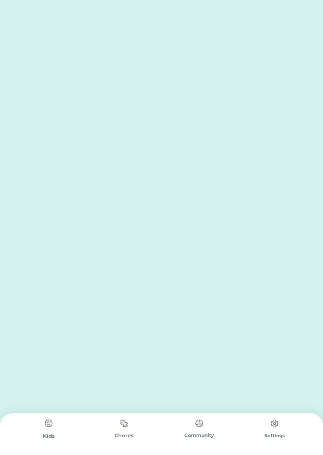  I want to click on div: Settings, so click(274, 435).